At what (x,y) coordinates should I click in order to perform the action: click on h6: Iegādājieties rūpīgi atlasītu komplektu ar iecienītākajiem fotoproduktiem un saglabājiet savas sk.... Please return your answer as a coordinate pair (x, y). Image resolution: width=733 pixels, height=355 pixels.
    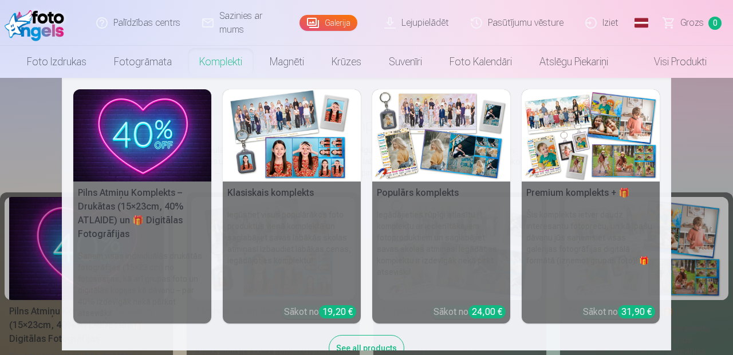
    Looking at the image, I should click on (441, 252).